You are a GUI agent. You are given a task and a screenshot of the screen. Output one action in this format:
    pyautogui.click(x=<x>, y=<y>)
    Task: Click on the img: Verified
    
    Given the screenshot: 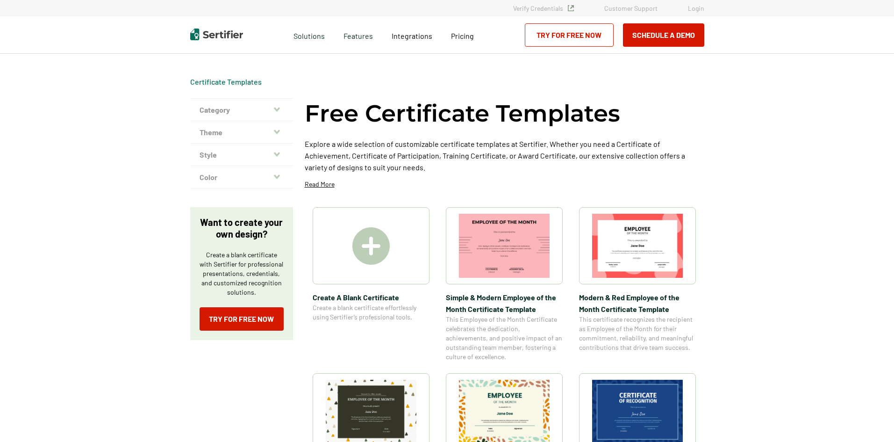 What is the action you would take?
    pyautogui.click(x=571, y=8)
    